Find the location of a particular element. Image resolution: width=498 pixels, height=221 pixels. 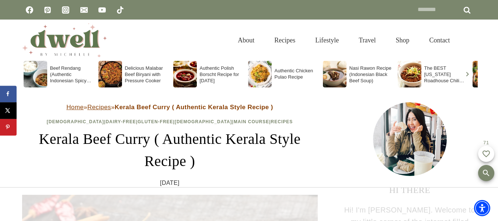

a: Main Course is located at coordinates (251, 122).